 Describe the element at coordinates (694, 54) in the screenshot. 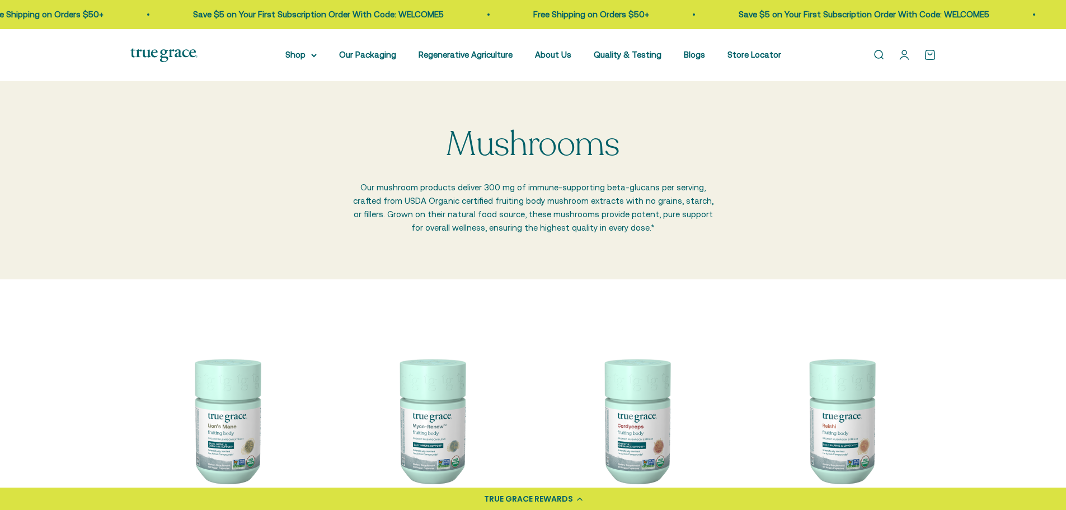

I see `a: Blogs` at that location.